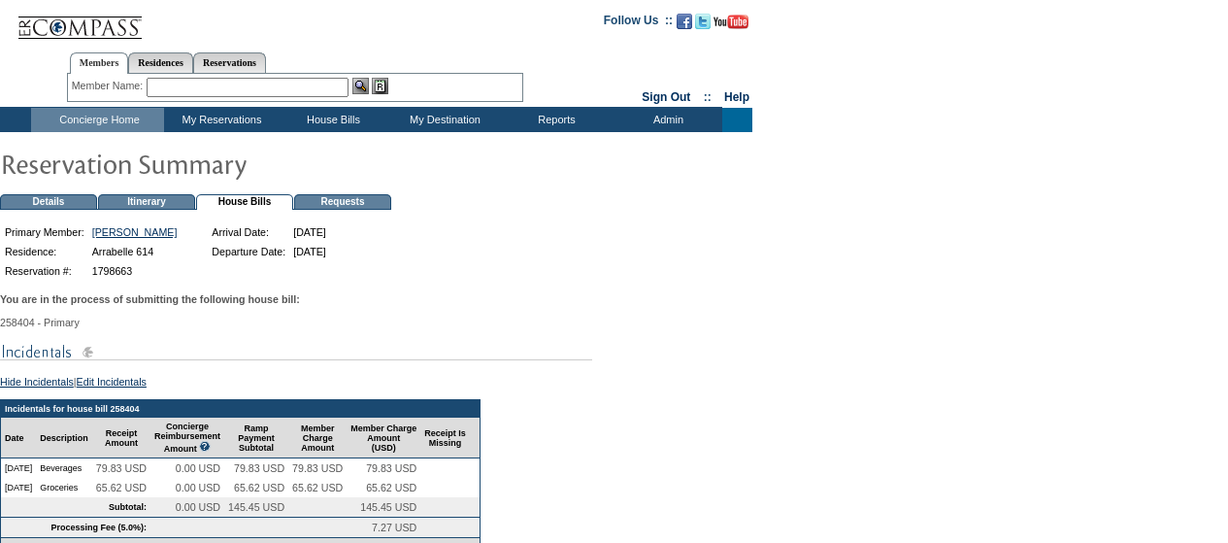  Describe the element at coordinates (109, 85) in the screenshot. I see `div: Member Name:` at that location.